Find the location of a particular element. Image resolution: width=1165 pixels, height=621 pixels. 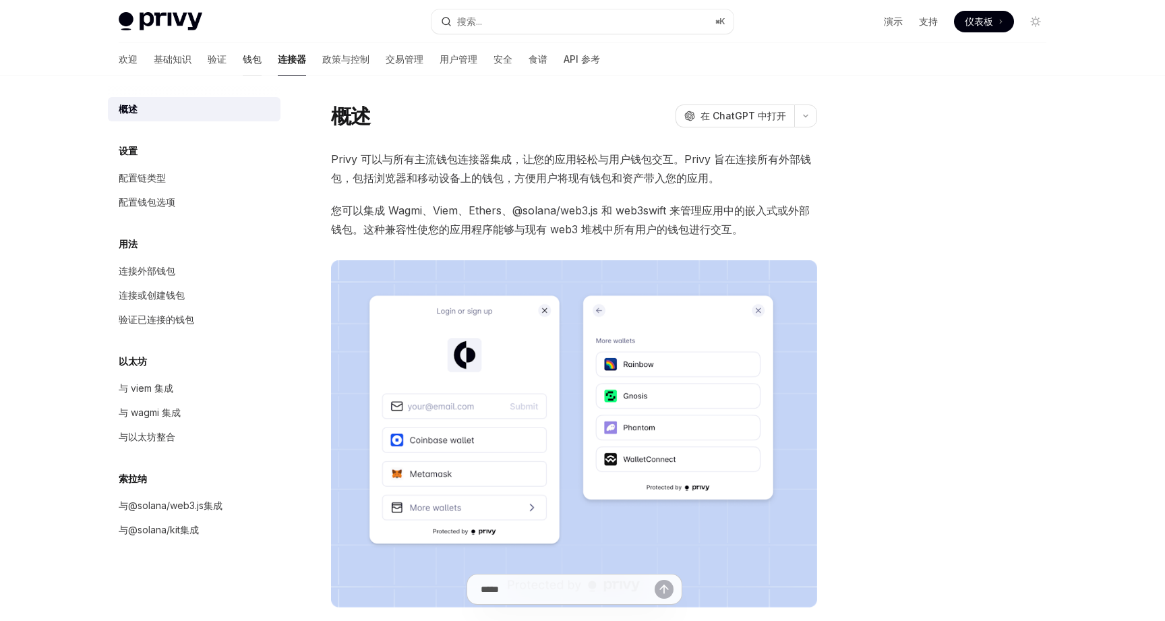

a: 仪表板 is located at coordinates (984, 22).